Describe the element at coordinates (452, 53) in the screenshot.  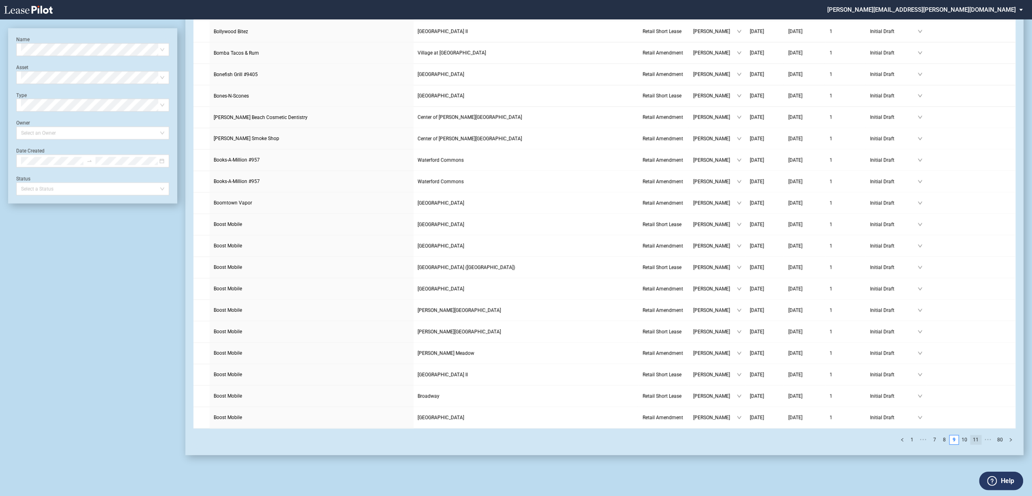
I see `span: Village at Newtown` at that location.